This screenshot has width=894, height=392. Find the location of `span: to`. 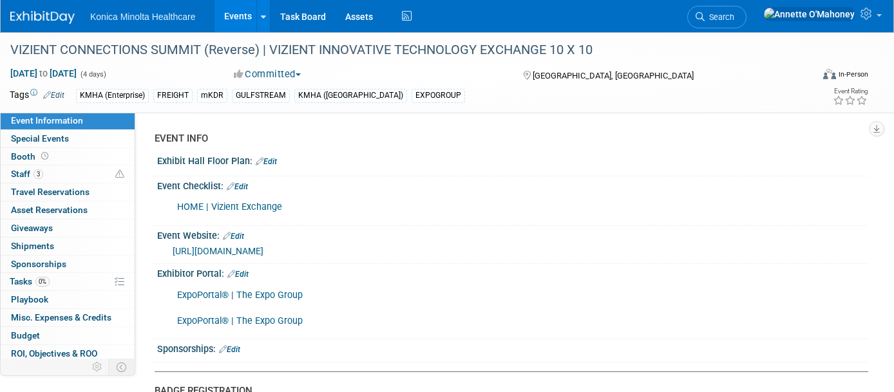

span: to is located at coordinates (43, 73).